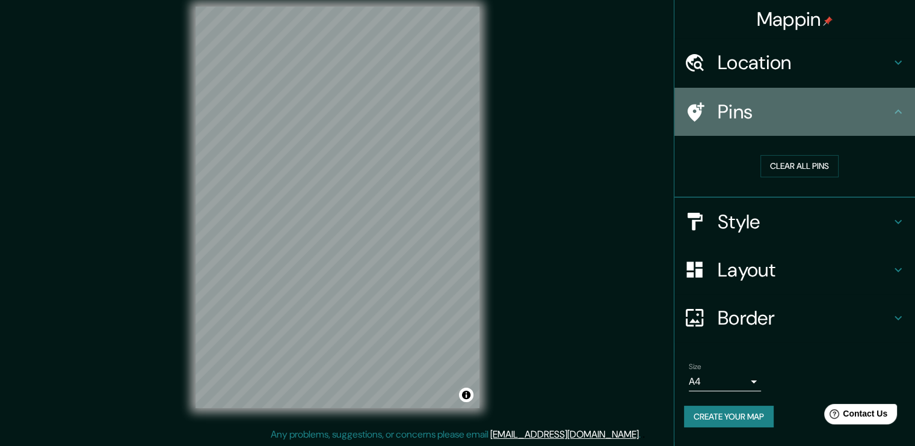 The height and width of the screenshot is (446, 915). Describe the element at coordinates (725, 382) in the screenshot. I see `div: A4` at that location.